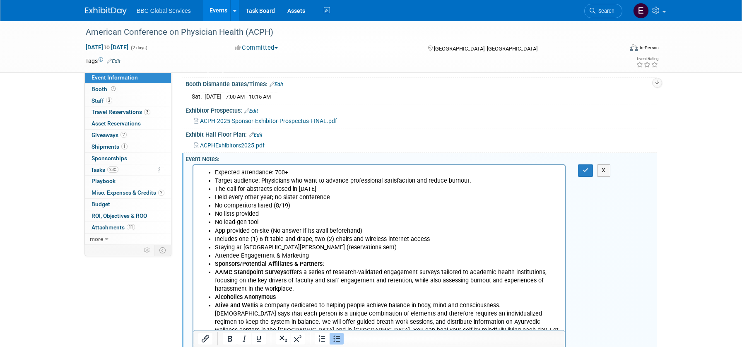  I want to click on span: Booth not reserved yet, so click(113, 89).